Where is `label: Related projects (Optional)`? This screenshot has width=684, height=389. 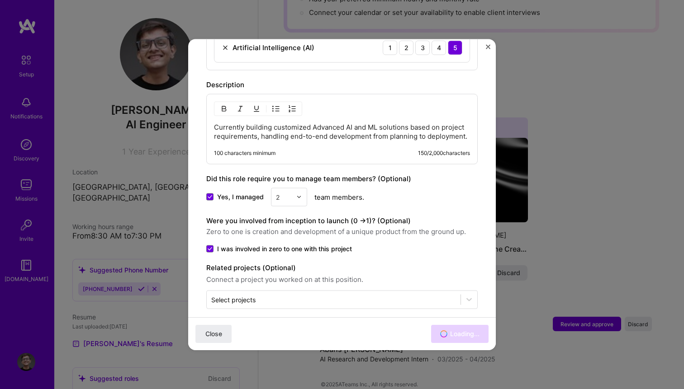 label: Related projects (Optional) is located at coordinates (342, 268).